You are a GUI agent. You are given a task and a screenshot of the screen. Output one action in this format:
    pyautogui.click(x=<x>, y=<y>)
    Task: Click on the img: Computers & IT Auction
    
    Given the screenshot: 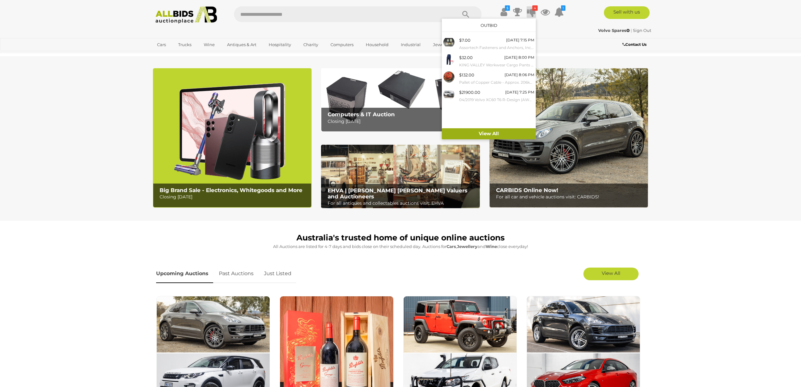 What is the action you would take?
    pyautogui.click(x=400, y=100)
    